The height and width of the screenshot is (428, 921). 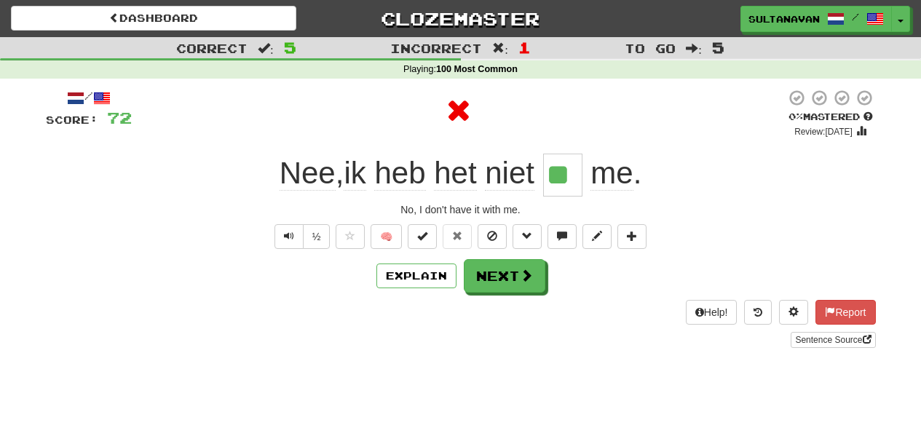 What do you see at coordinates (509, 173) in the screenshot?
I see `span: niet` at bounding box center [509, 173].